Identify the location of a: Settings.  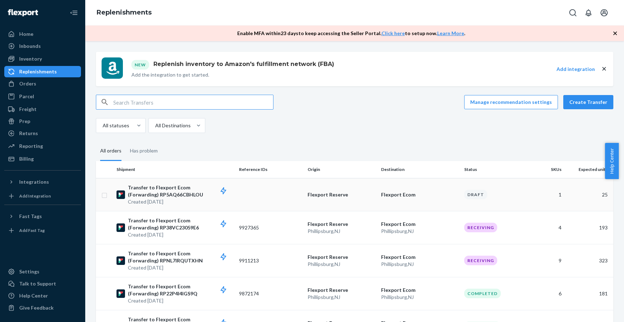
(43, 272).